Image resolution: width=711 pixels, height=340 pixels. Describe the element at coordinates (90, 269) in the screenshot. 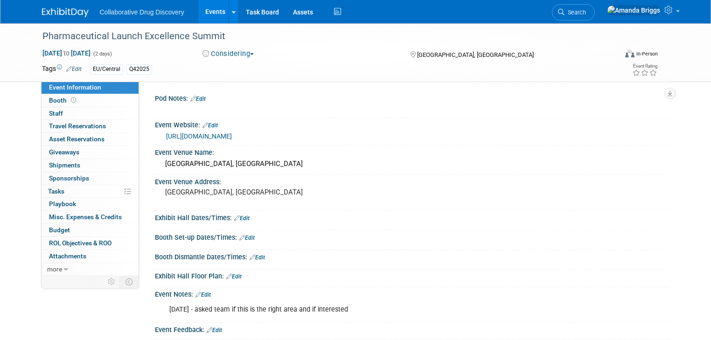

I see `a: more` at that location.